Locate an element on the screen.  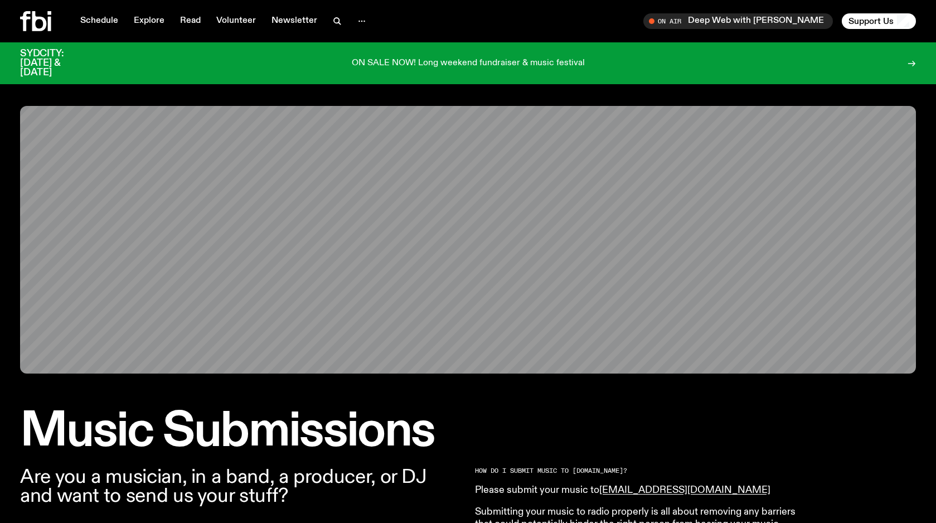
button: Support Us is located at coordinates (878, 21).